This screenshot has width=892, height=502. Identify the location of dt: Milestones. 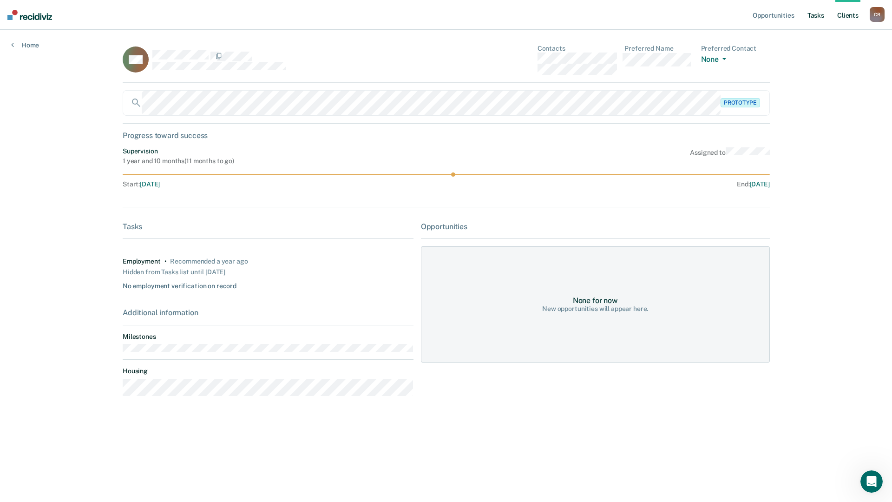
(268, 336).